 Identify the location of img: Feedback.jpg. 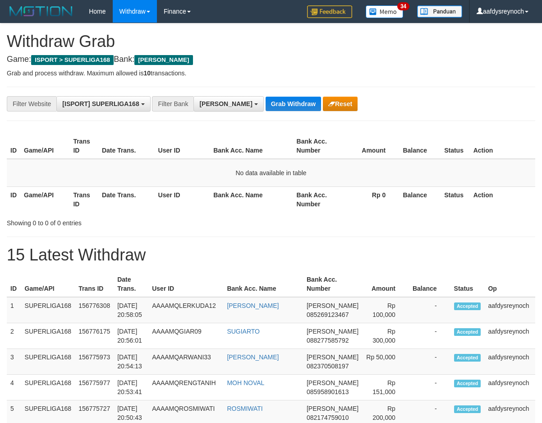
(330, 12).